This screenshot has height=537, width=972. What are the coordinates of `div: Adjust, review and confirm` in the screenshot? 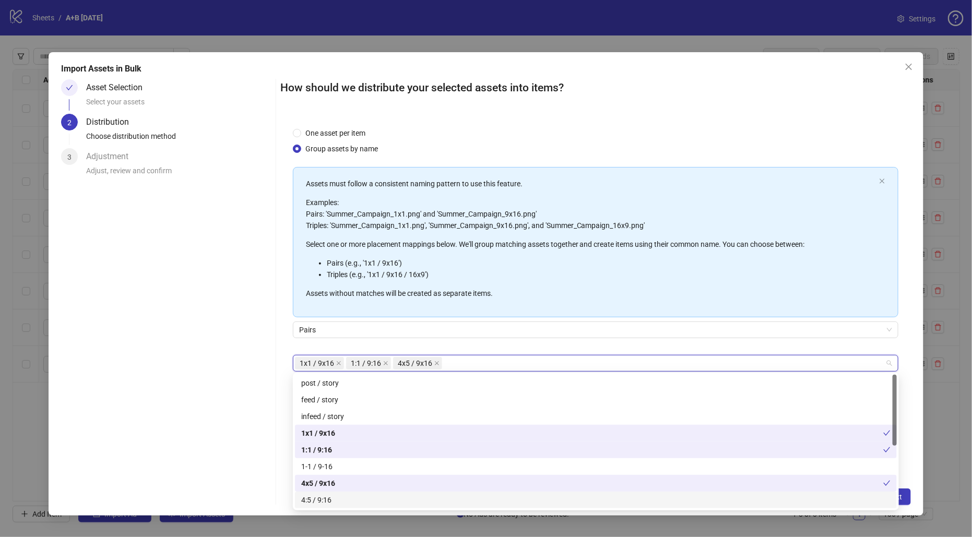 It's located at (178, 174).